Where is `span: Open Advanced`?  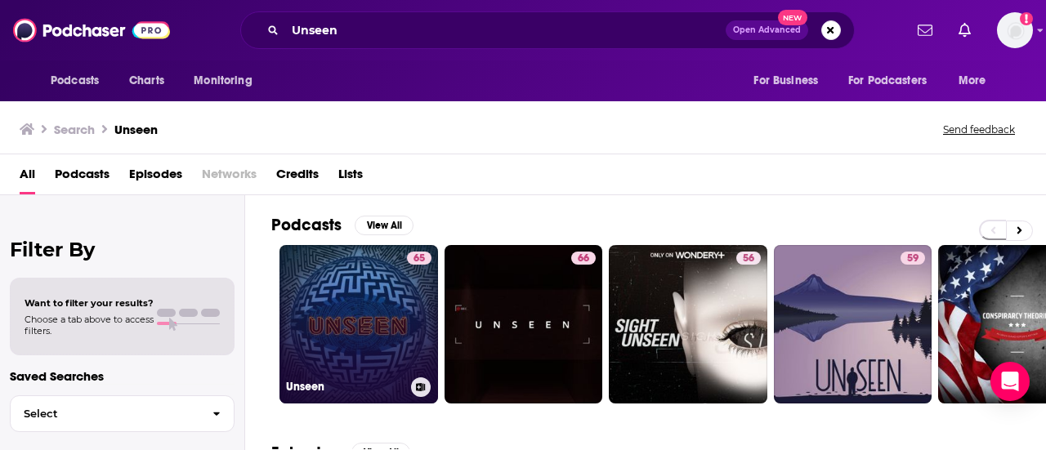 span: Open Advanced is located at coordinates (767, 30).